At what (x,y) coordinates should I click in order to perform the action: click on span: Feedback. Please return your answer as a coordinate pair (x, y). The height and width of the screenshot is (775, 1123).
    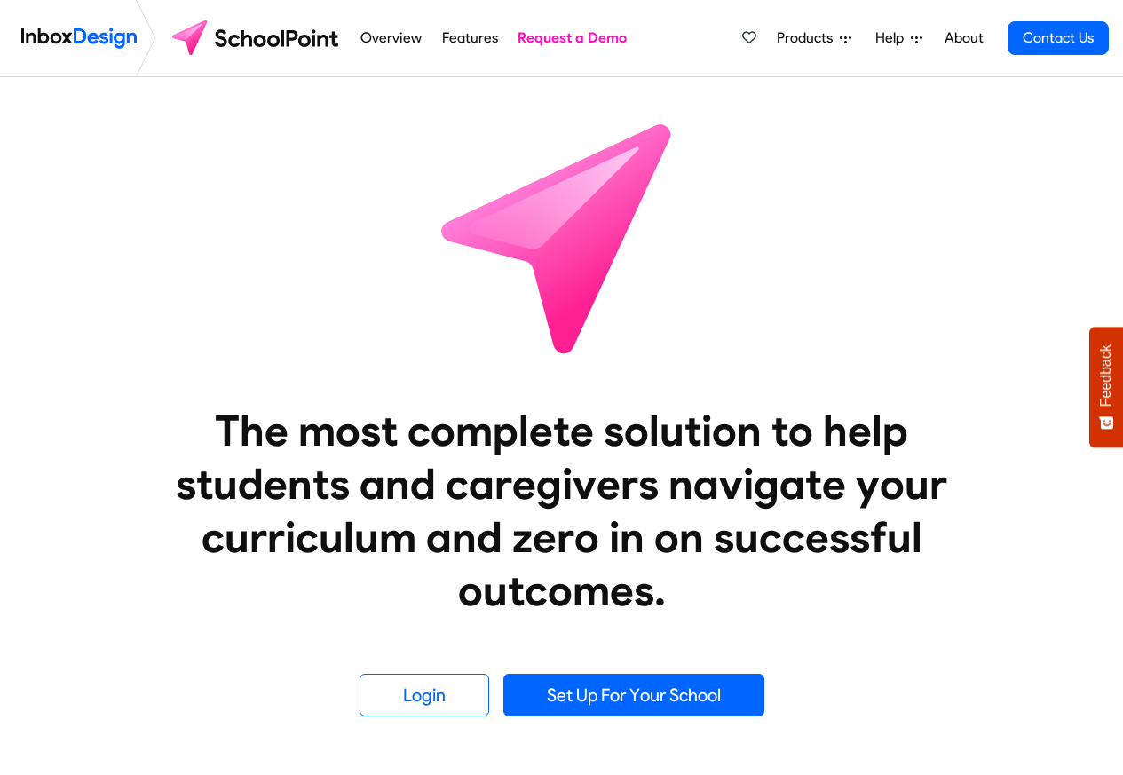
    Looking at the image, I should click on (1106, 376).